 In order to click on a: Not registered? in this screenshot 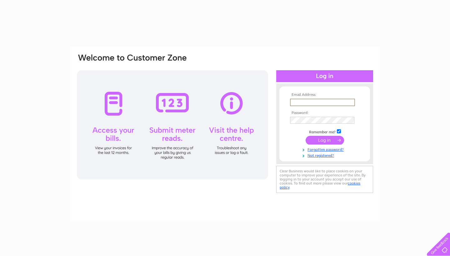, I will do `click(325, 155)`.